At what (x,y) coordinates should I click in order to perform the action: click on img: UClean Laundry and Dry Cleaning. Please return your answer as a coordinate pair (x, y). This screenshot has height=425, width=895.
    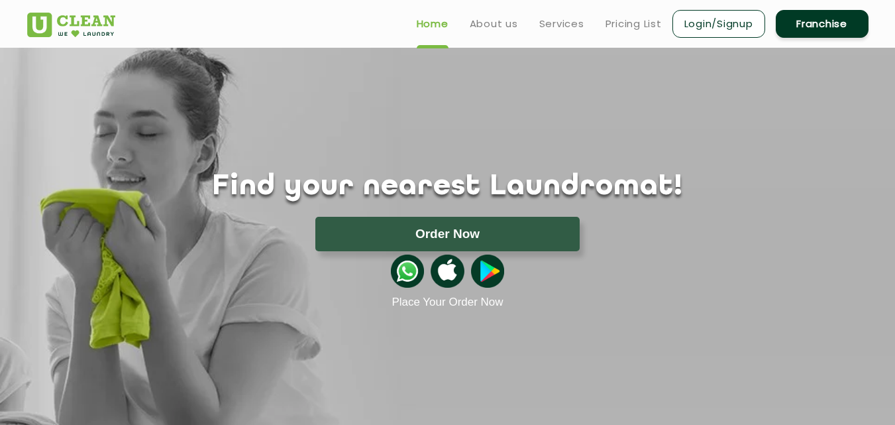
    Looking at the image, I should click on (71, 25).